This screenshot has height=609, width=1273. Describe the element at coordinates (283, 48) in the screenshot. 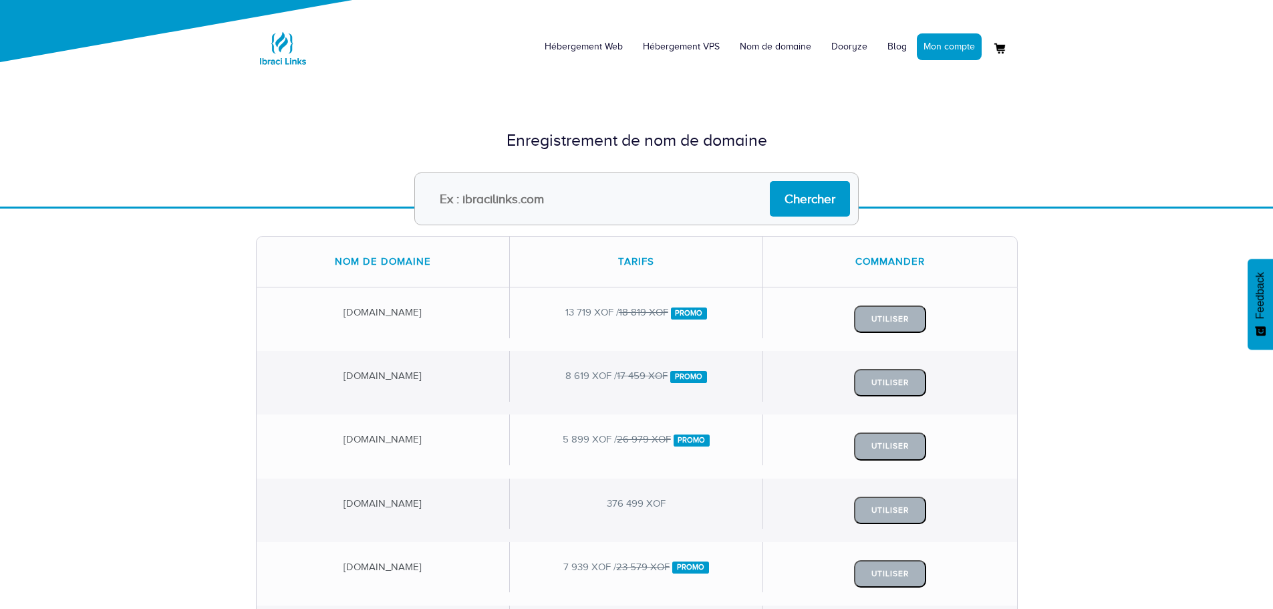

I see `img: Logo Ibraci Links` at that location.